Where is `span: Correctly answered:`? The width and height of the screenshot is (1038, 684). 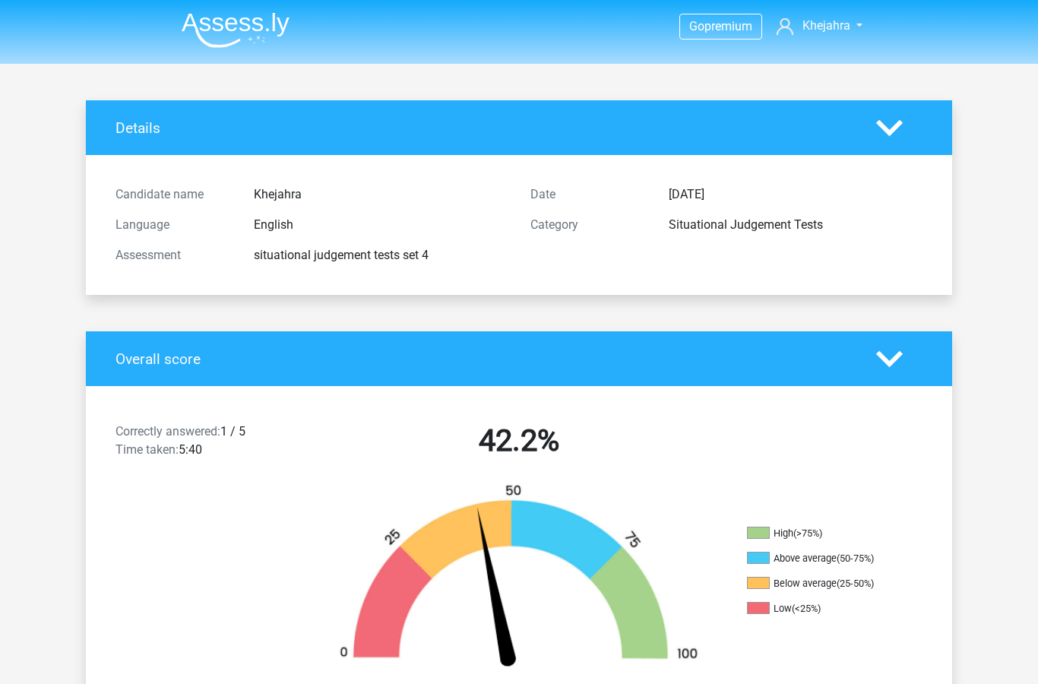
span: Correctly answered: is located at coordinates (168, 431).